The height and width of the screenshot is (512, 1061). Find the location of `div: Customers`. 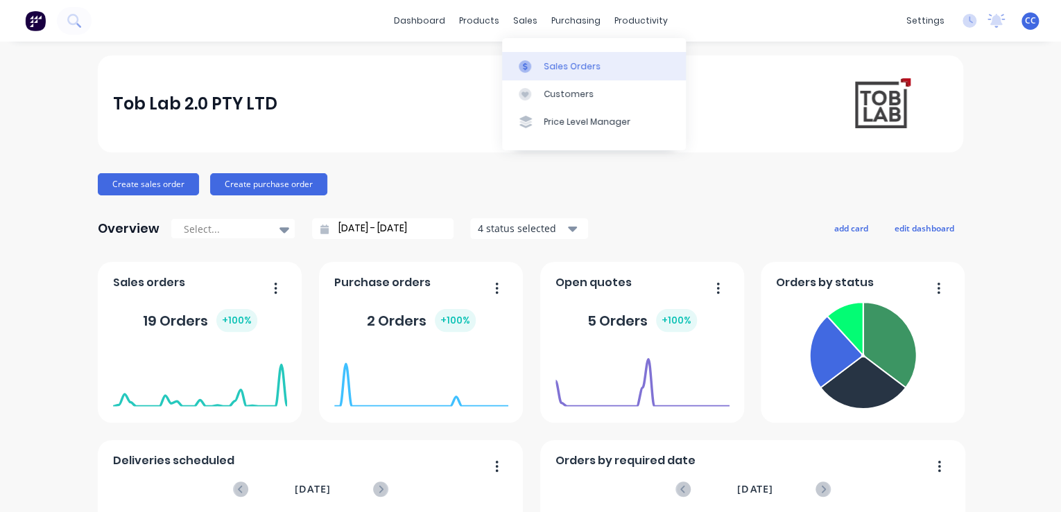

div: Customers is located at coordinates (568, 94).